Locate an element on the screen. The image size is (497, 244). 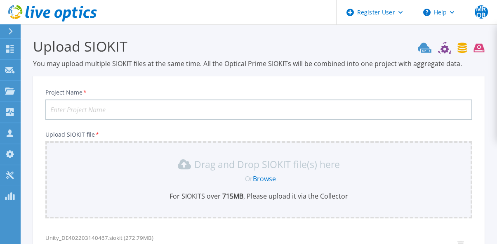
label: Project Name is located at coordinates (66, 92).